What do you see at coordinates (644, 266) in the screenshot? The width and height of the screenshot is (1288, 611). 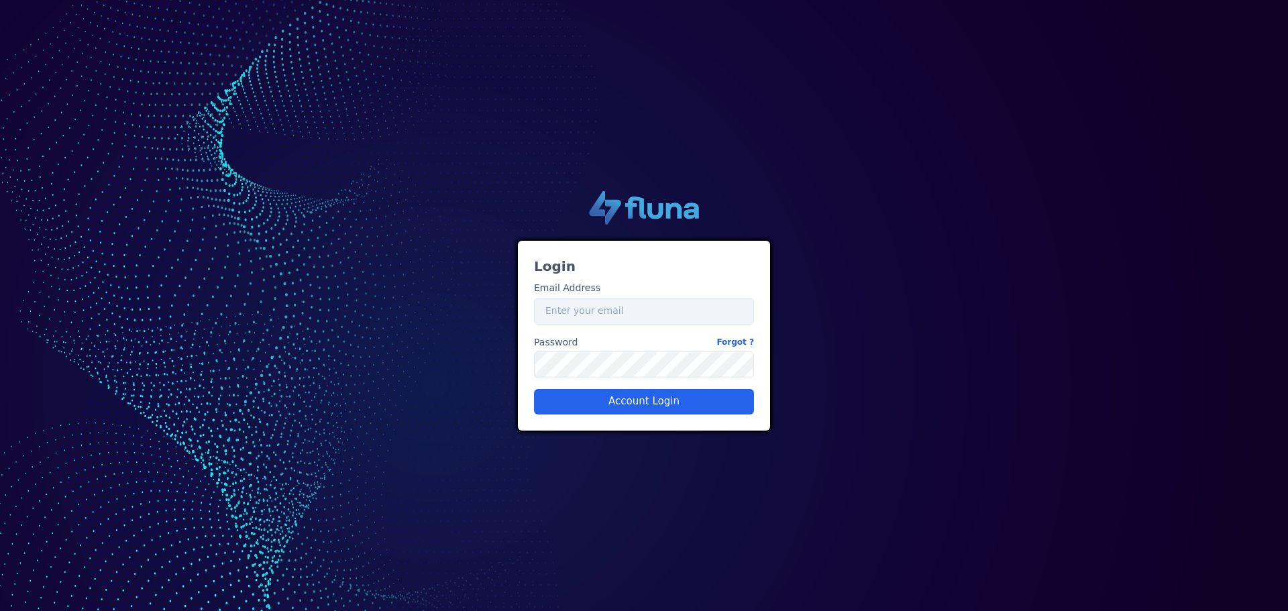 I see `h3: Login` at bounding box center [644, 266].